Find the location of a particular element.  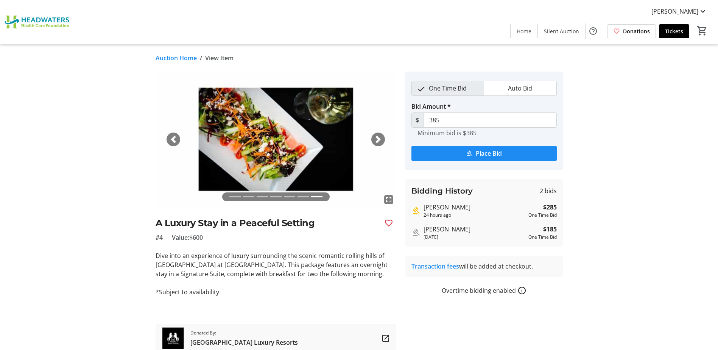

label: Bid Amount * is located at coordinates (431, 106).